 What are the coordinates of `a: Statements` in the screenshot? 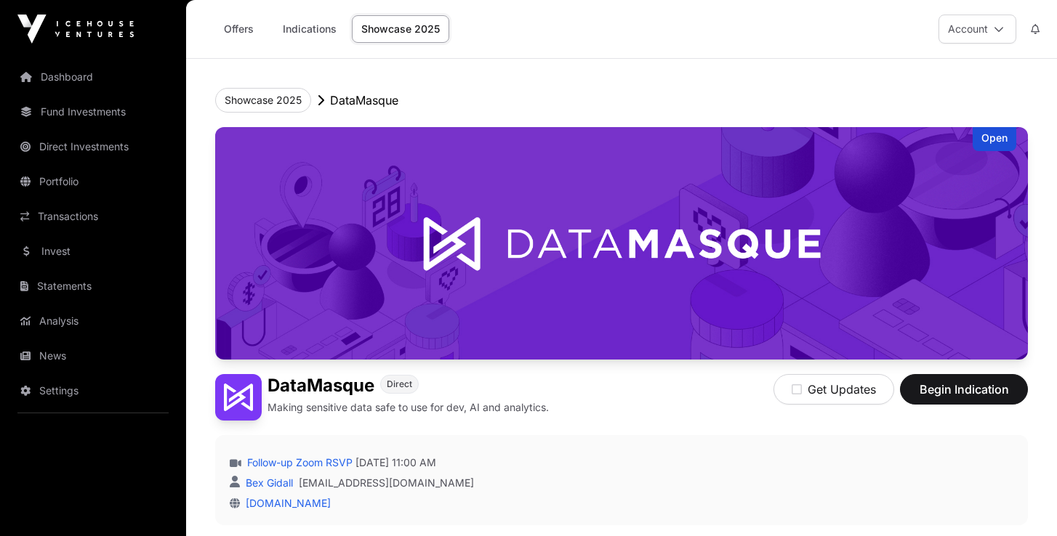 It's located at (93, 286).